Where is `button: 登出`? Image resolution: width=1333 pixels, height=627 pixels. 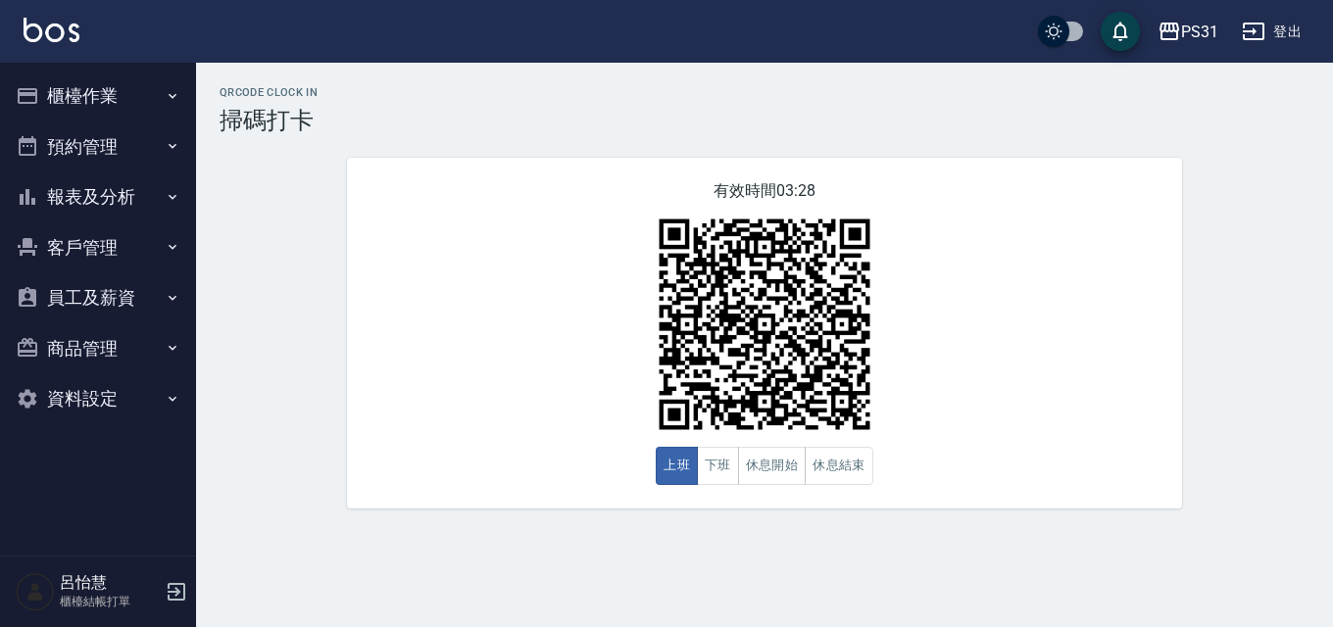 button: 登出 is located at coordinates (1271, 31).